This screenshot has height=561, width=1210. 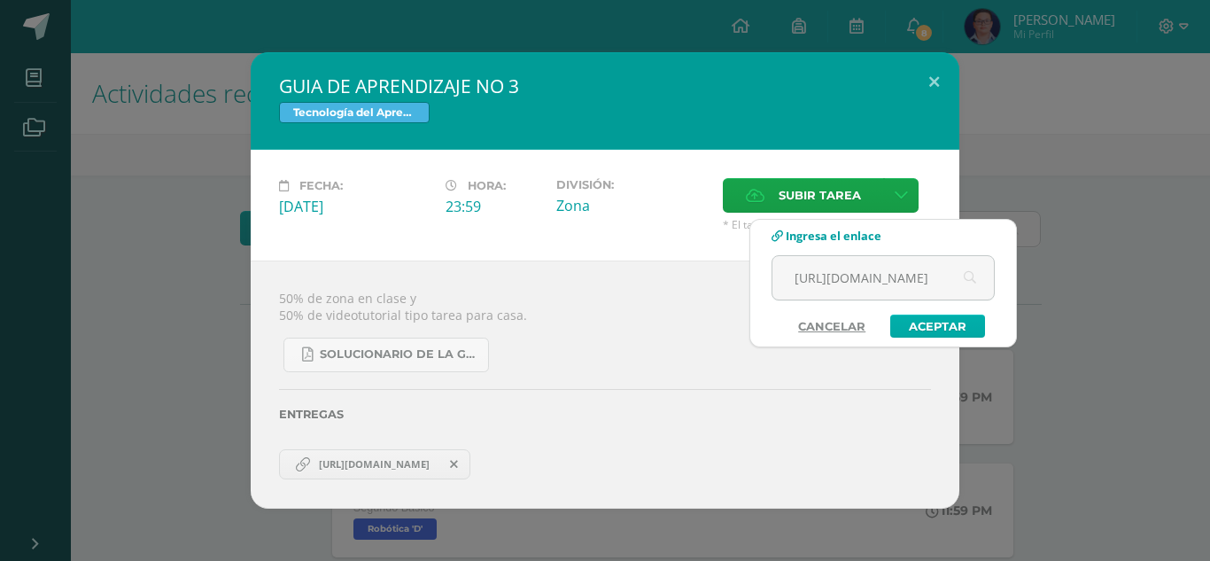 I want to click on button: Close (Esc), so click(x=933, y=82).